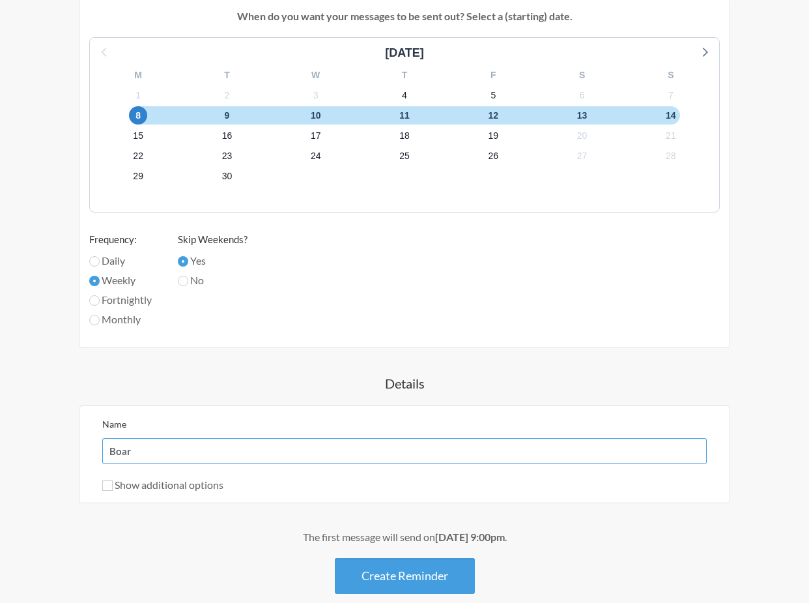  What do you see at coordinates (316, 95) in the screenshot?
I see `span: Friday 3 October 2025` at bounding box center [316, 95].